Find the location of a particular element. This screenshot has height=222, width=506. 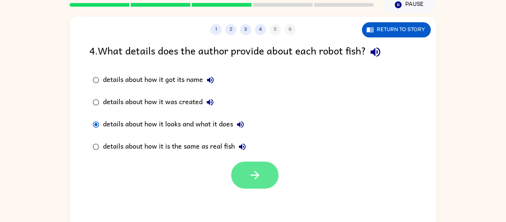

button: 1 is located at coordinates (216, 30).